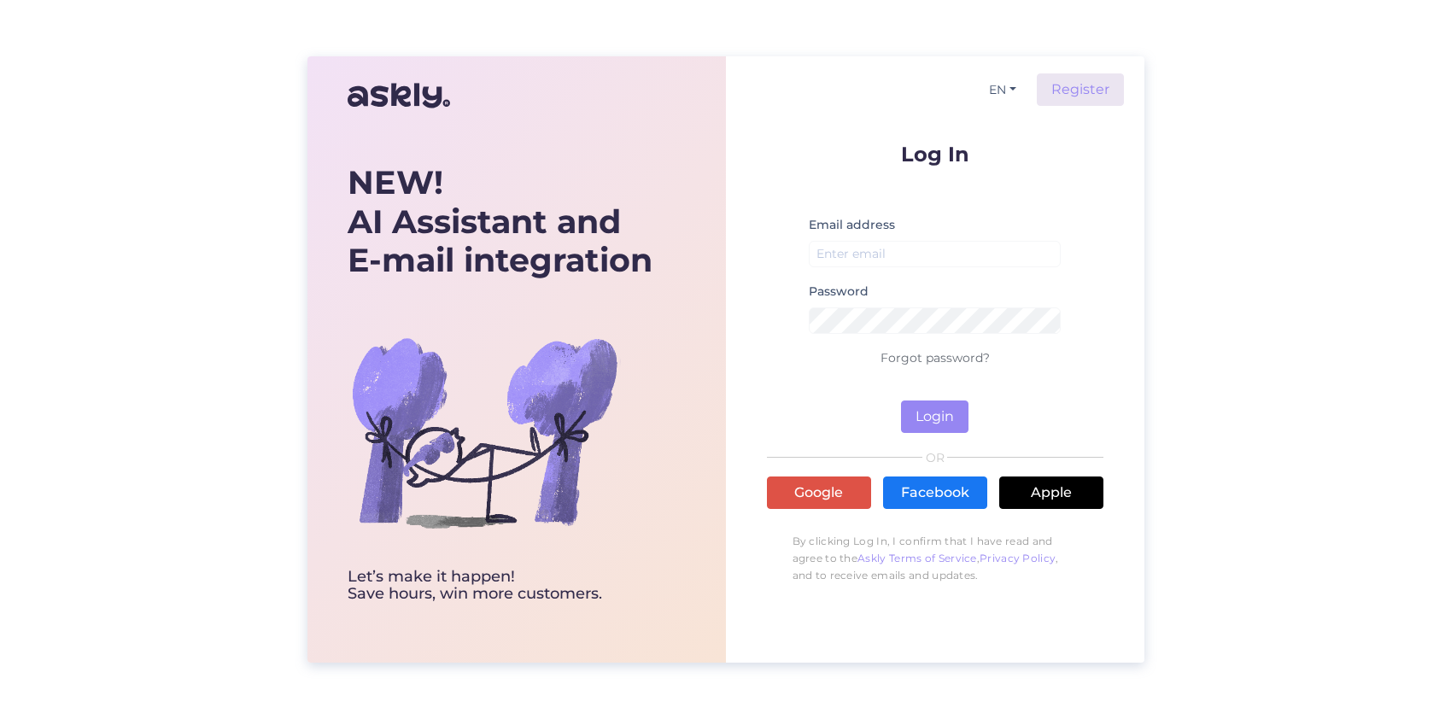  I want to click on a: Askly Terms of Service, so click(917, 558).